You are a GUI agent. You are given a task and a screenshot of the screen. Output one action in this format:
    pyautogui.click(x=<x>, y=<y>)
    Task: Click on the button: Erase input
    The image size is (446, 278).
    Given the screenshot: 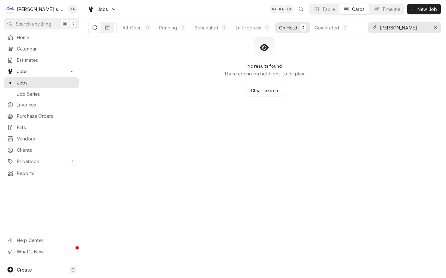 What is the action you would take?
    pyautogui.click(x=435, y=28)
    